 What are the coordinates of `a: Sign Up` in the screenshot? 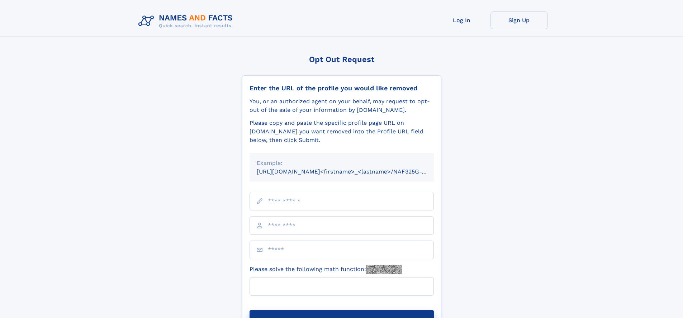 It's located at (519, 20).